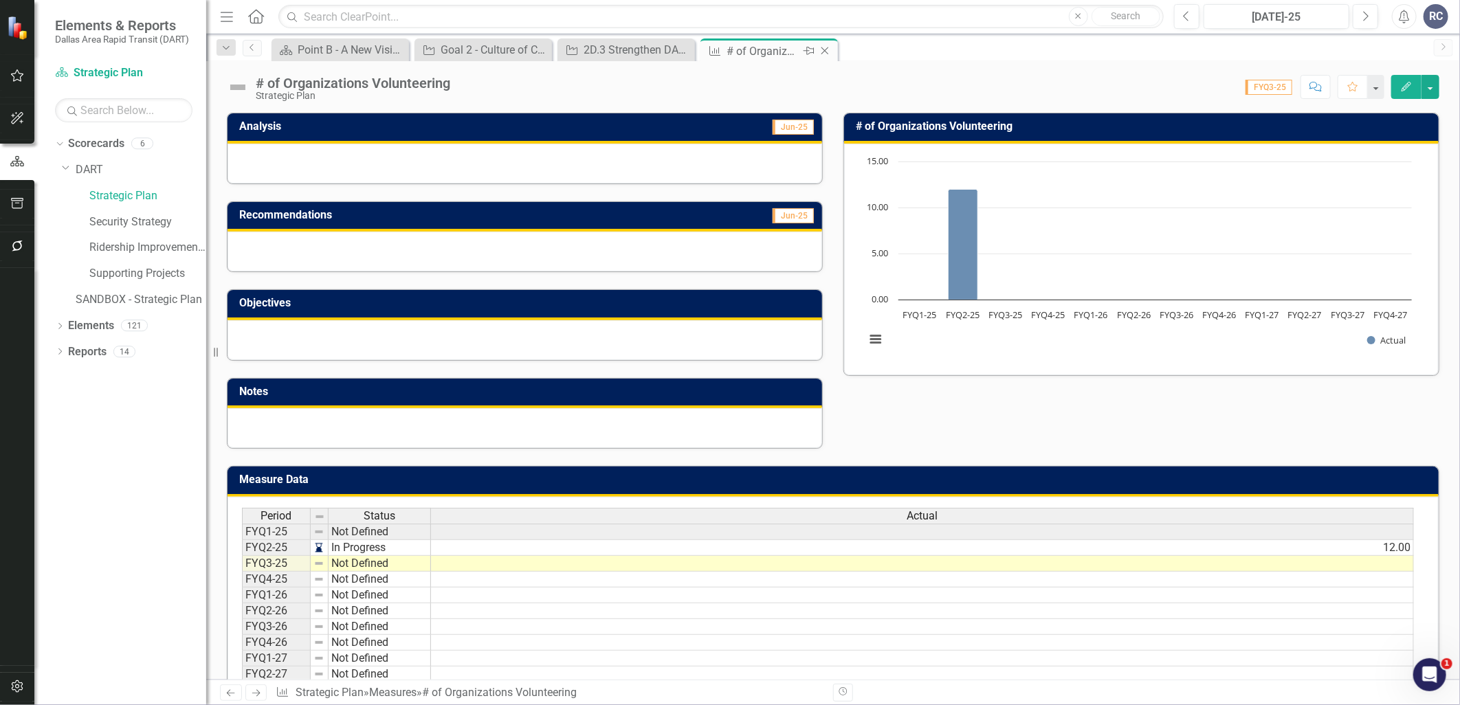 This screenshot has width=1460, height=705. I want to click on div: 6, so click(142, 144).